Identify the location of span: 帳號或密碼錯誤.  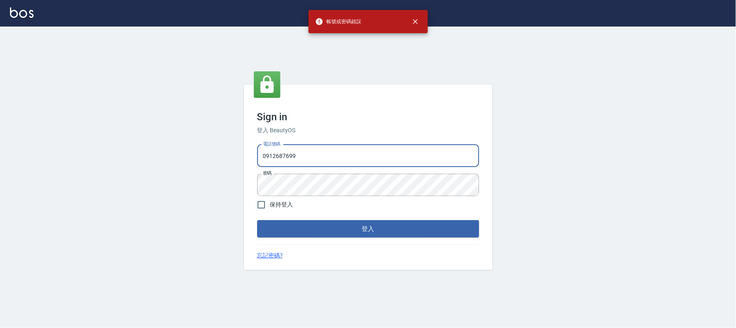
(338, 22).